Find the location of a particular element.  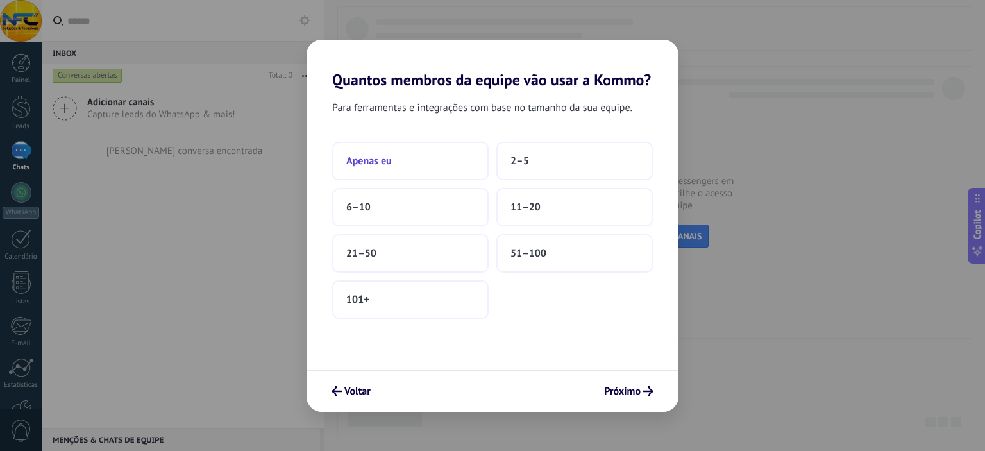

button: 6–10 is located at coordinates (410, 207).